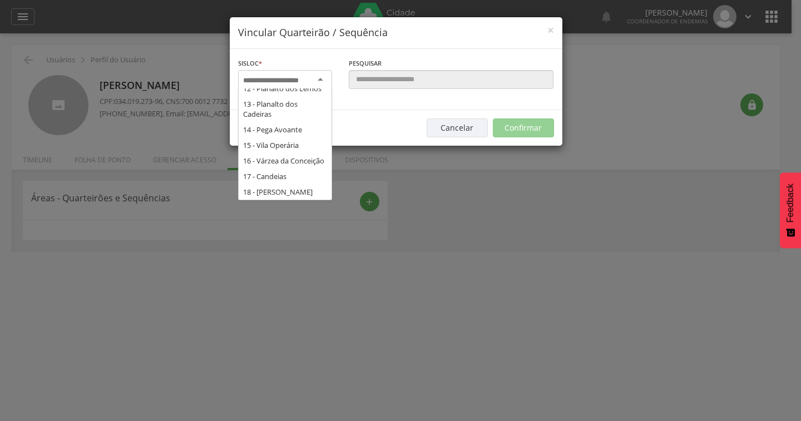  I want to click on div: 12 - Planalto dos Lemos, so click(285, 88).